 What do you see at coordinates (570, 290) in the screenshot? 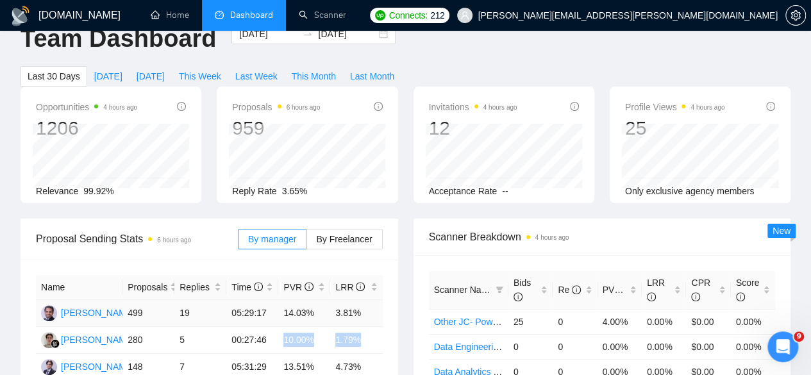
I see `span: Re` at bounding box center [570, 290].